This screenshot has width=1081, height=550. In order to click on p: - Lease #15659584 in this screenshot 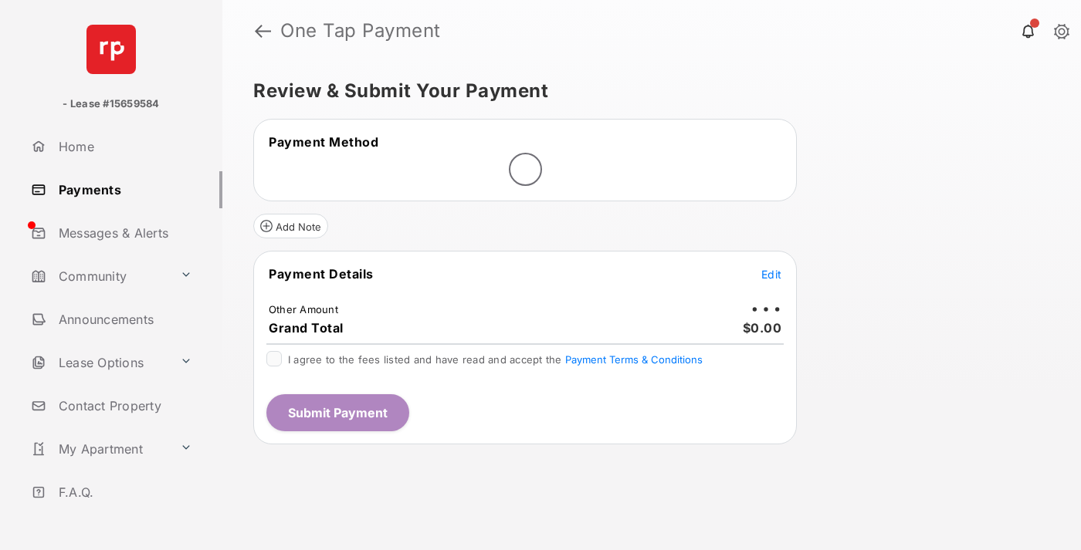, I will do `click(110, 104)`.